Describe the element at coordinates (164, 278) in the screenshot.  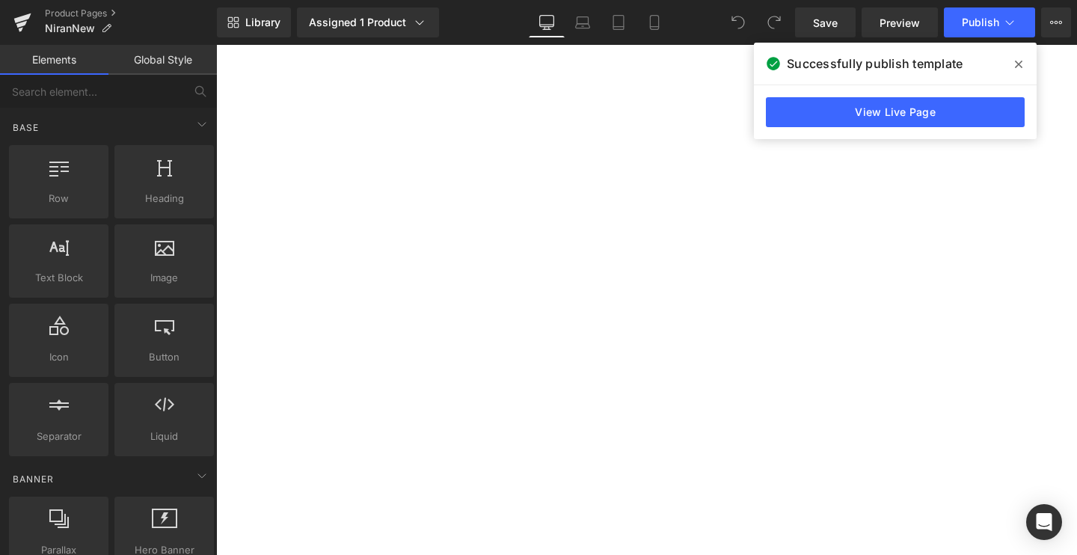
I see `span: Image` at that location.